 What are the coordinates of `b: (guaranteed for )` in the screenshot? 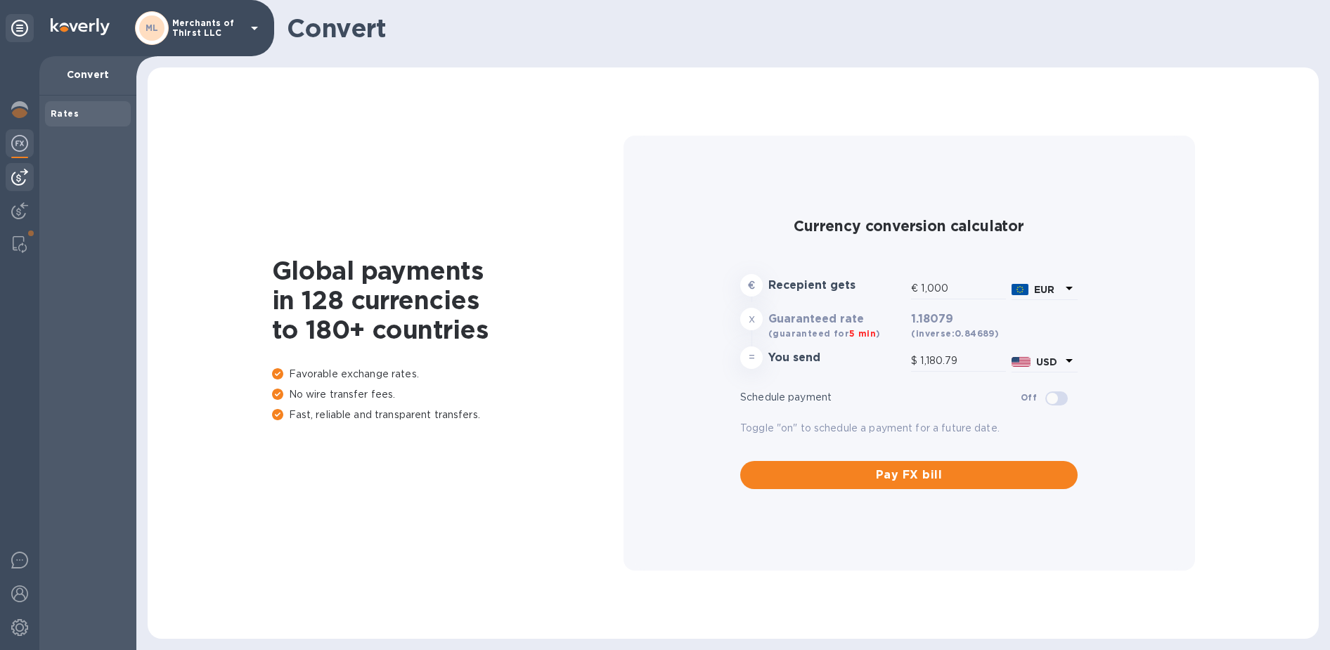 It's located at (824, 333).